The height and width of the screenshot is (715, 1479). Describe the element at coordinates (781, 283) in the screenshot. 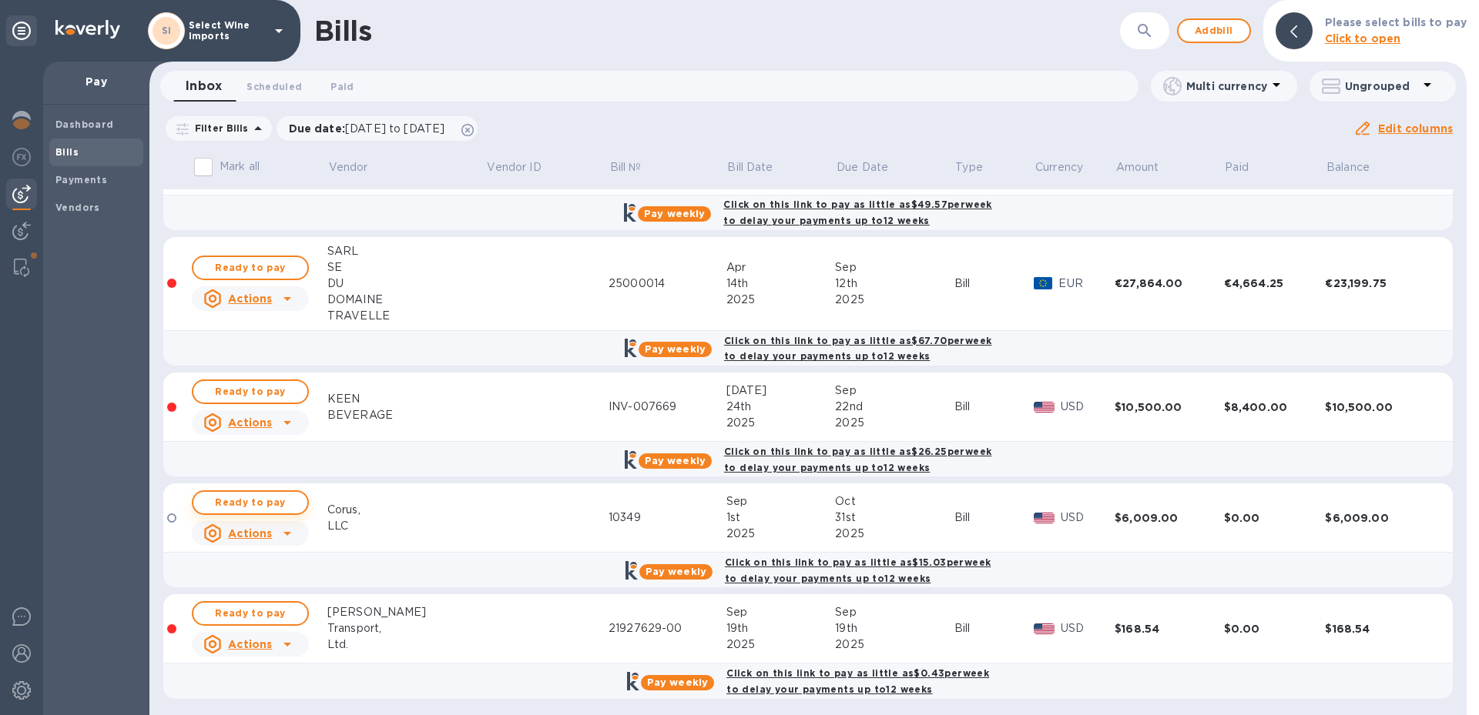

I see `div: 14th` at that location.